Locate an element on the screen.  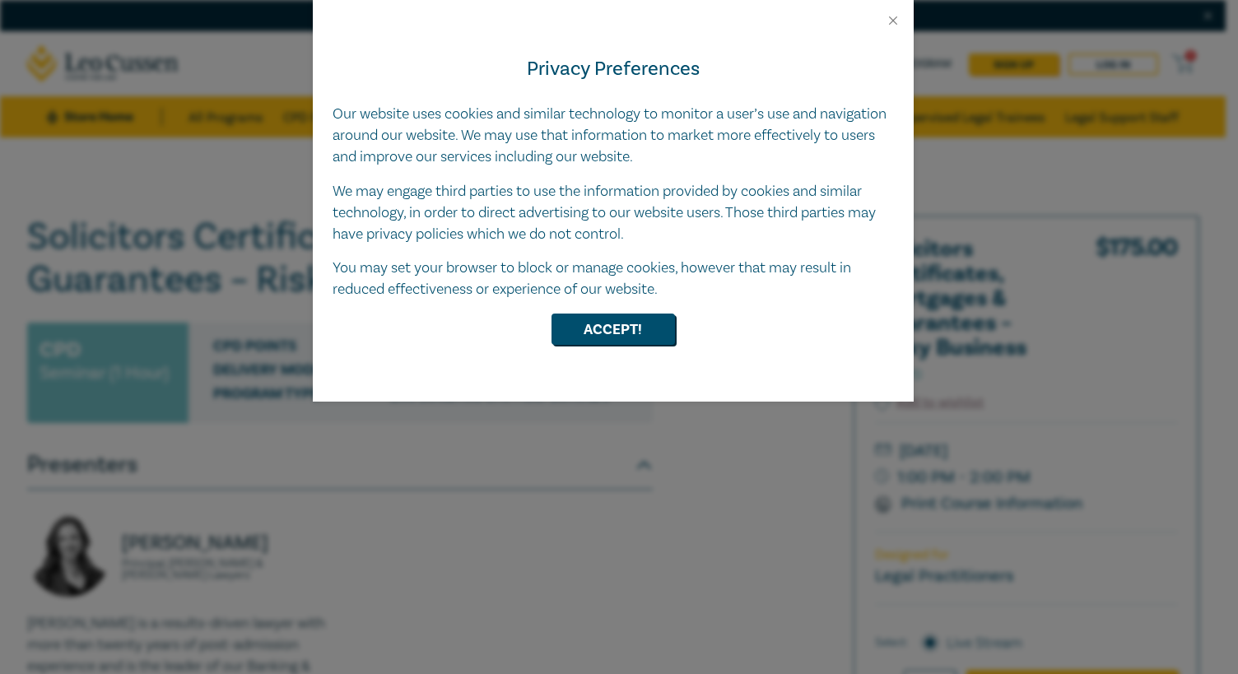
p: You may set your browser to block or manage cookies, however that may result in reduced effective... is located at coordinates (613, 279).